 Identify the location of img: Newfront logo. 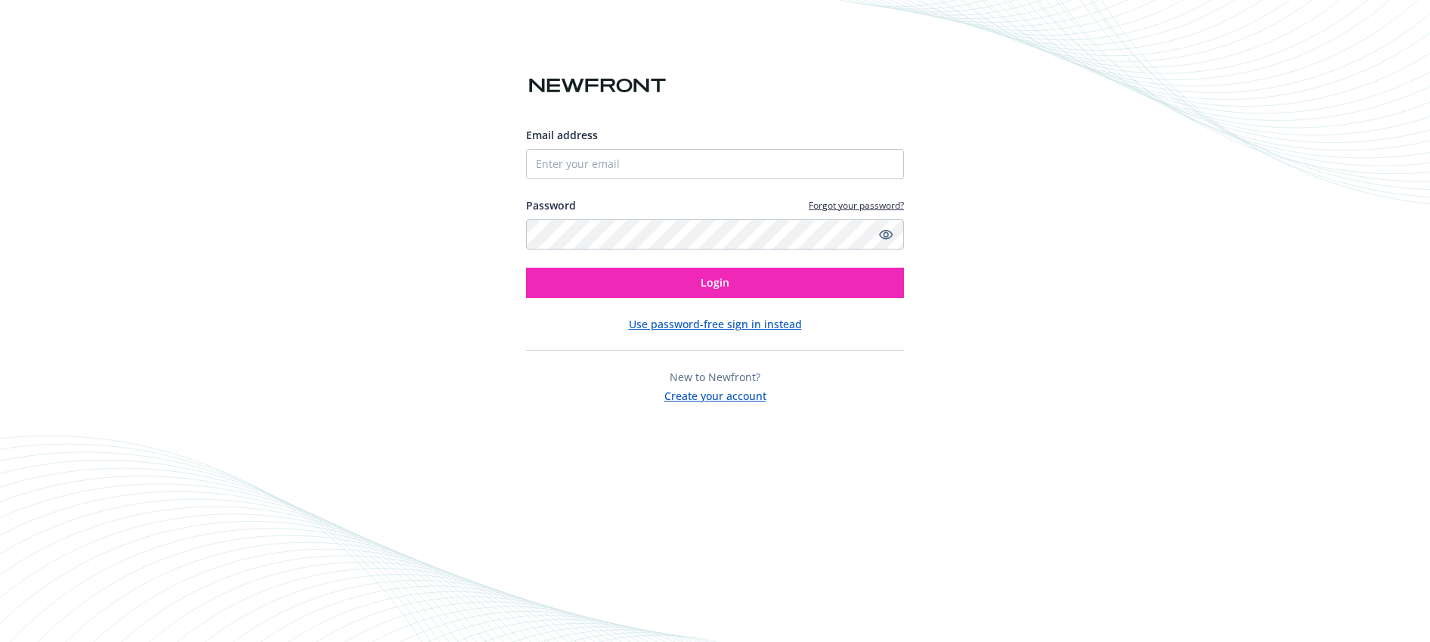
(597, 85).